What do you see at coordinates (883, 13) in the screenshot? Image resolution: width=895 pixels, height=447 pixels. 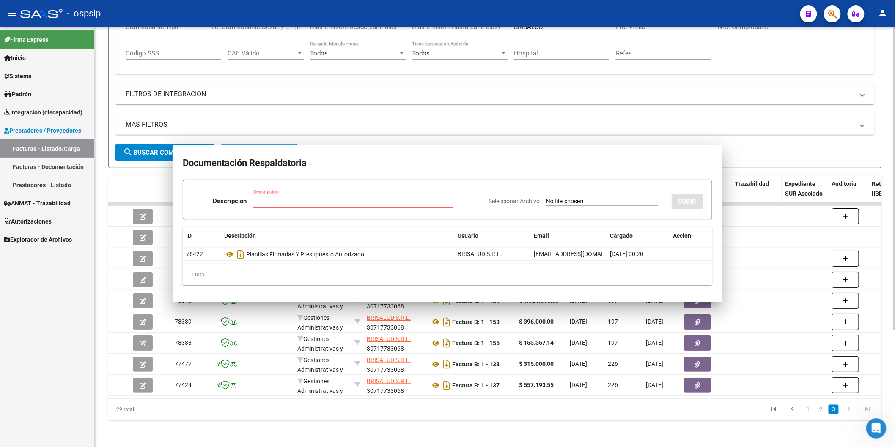 I see `mat-icon: person` at bounding box center [883, 13].